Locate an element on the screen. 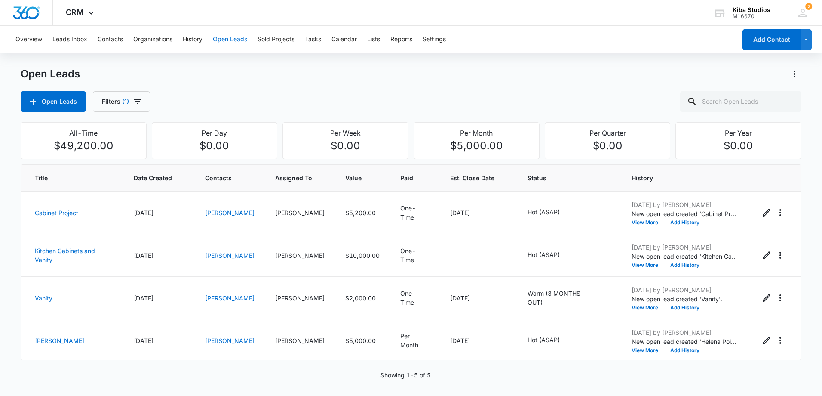 The image size is (822, 396). p: New open lead created 'Vanity'. is located at coordinates (685, 298).